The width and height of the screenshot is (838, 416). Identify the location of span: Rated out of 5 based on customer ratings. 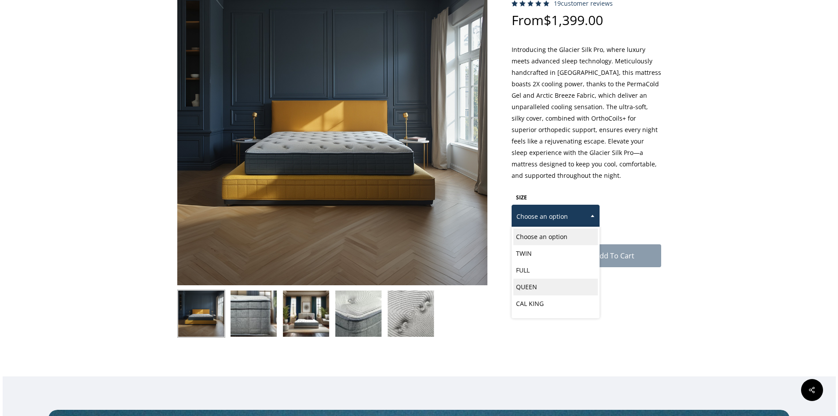
(530, 22).